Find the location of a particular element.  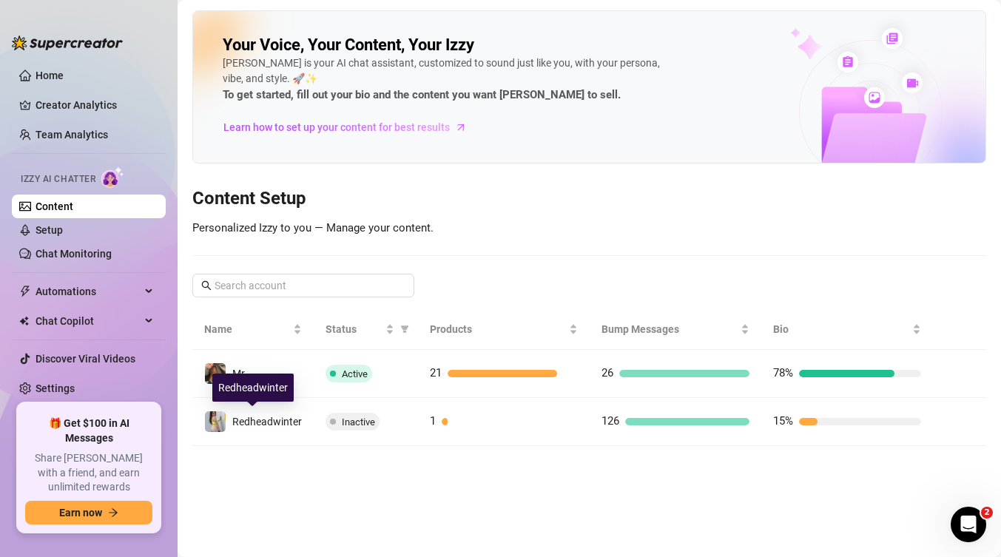

img: ai-chatter-content-library-cLFOSyPT.png is located at coordinates (871, 87).